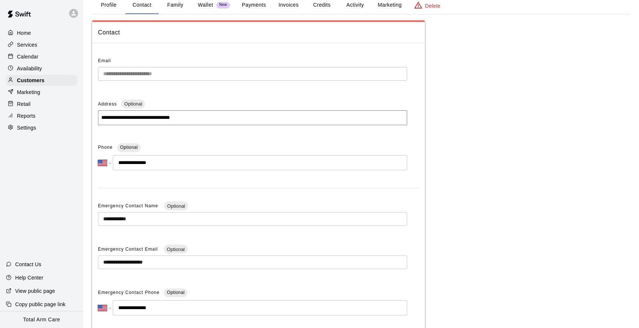  I want to click on div: Customers, so click(41, 80).